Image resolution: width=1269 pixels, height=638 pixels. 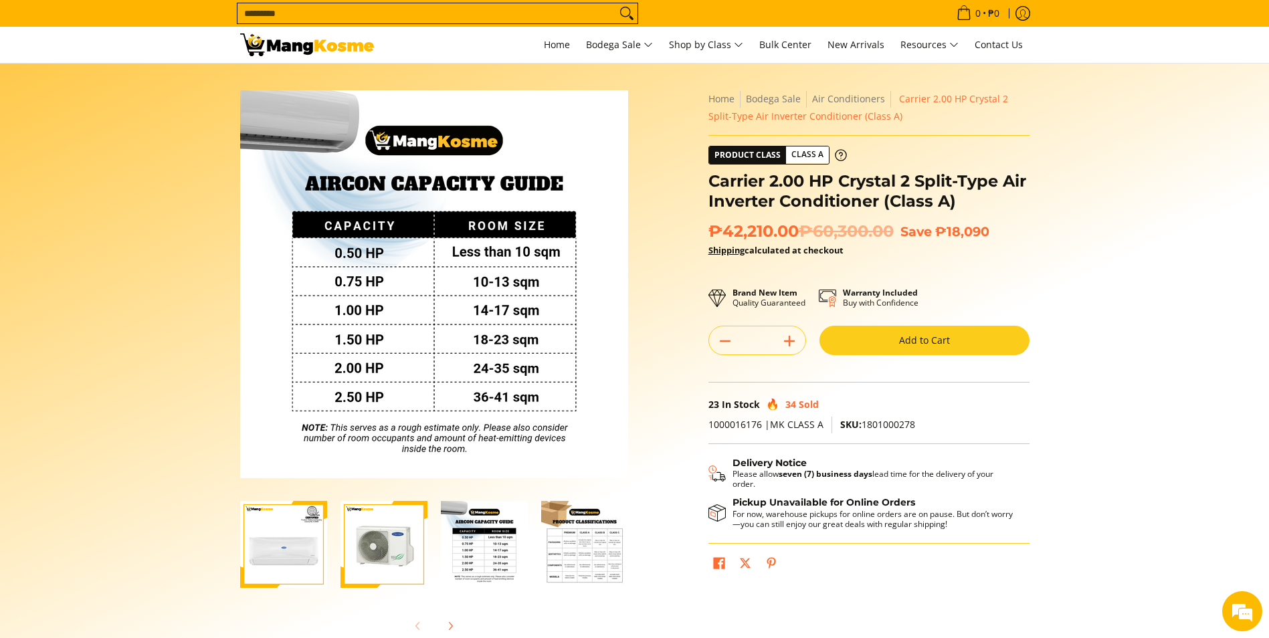 I want to click on div: Minimize live chat window, so click(x=236, y=23).